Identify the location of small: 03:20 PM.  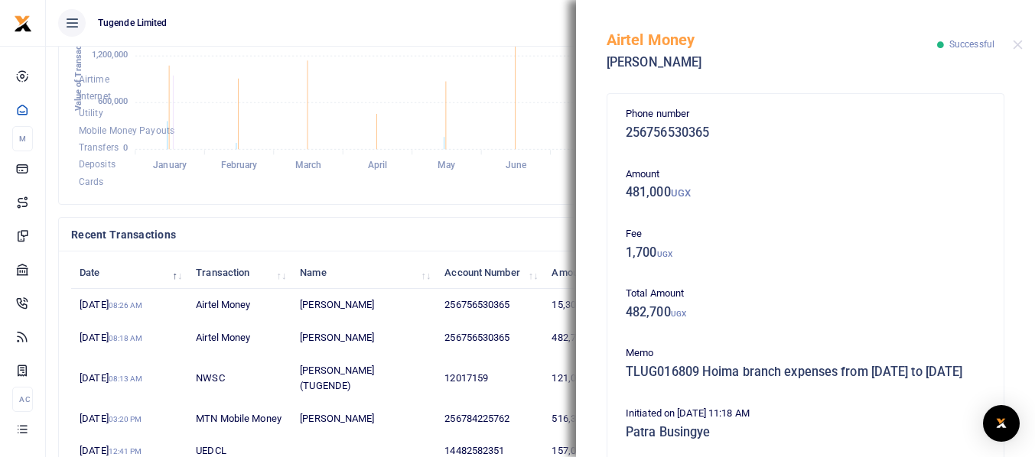
(125, 419).